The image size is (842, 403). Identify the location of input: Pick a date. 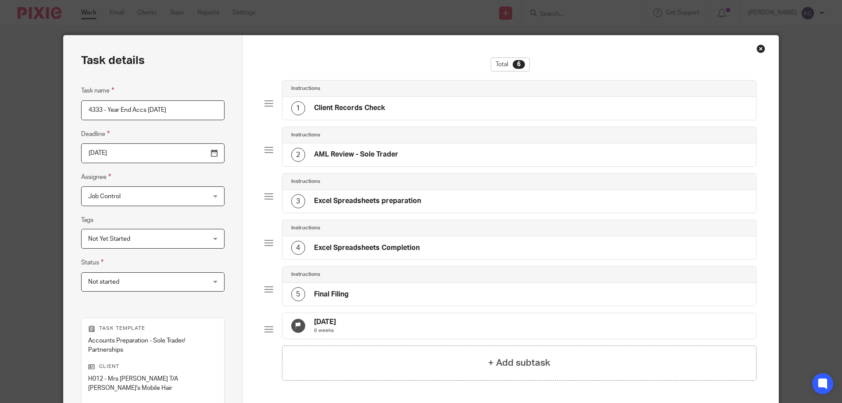
(153, 153).